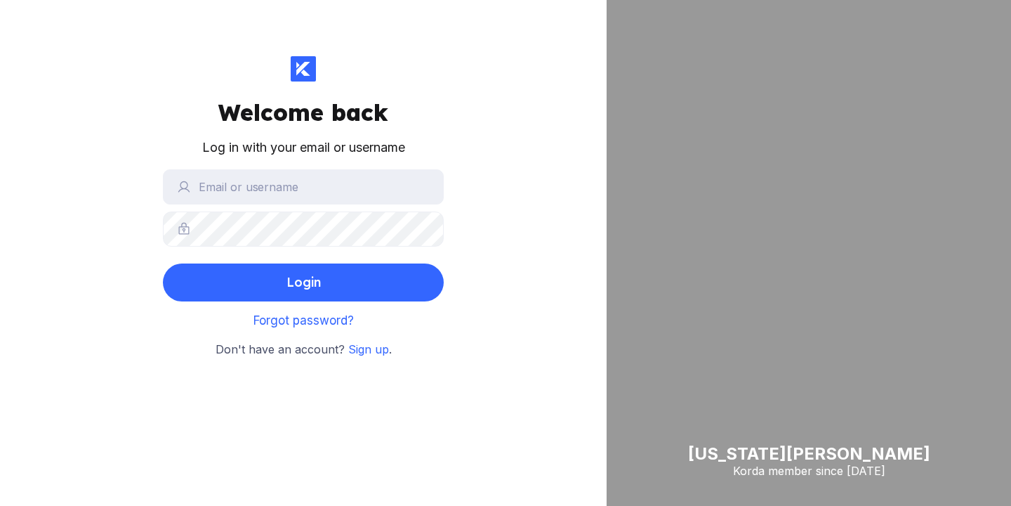  Describe the element at coordinates (369, 349) in the screenshot. I see `a: Sign up` at that location.